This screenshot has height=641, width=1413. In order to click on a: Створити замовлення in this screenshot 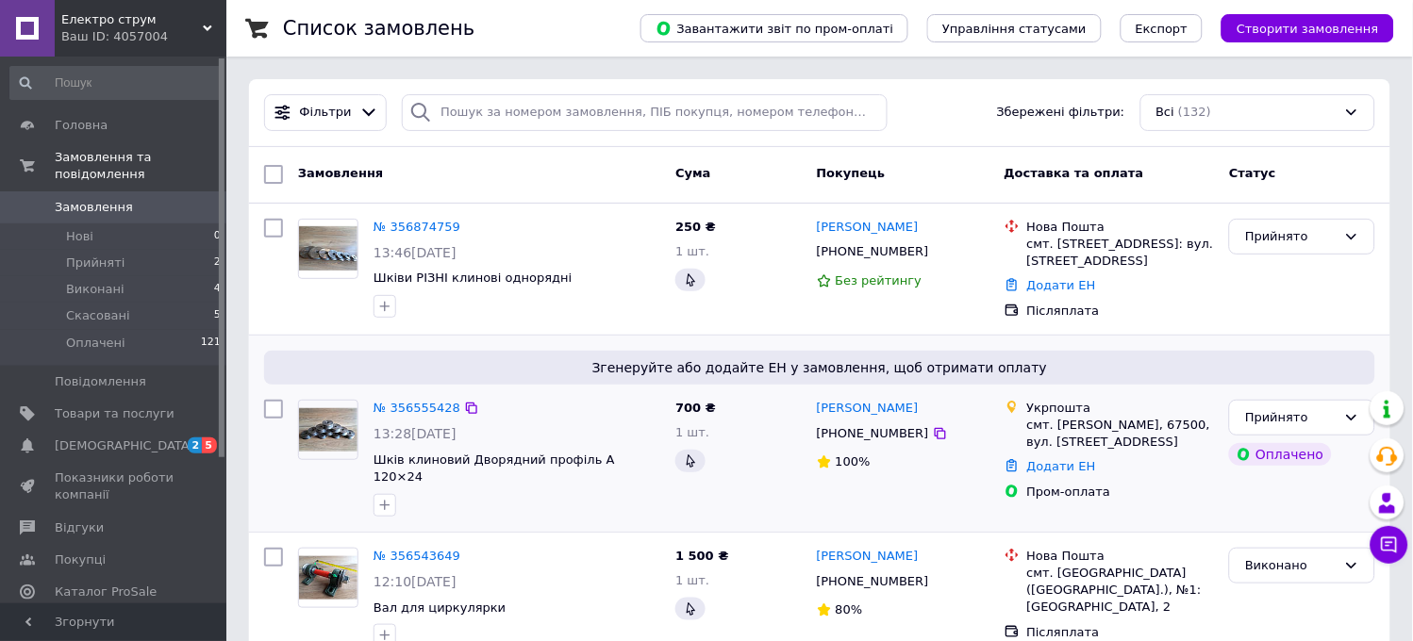, I will do `click(1298, 27)`.